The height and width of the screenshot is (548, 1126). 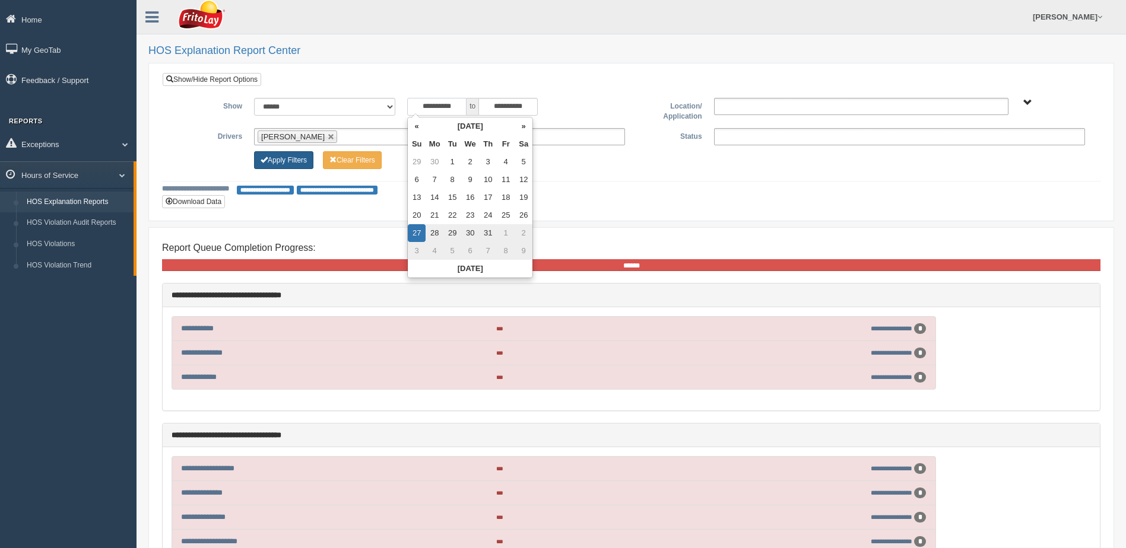 I want to click on a: HOS Violation Audit Reports, so click(x=77, y=223).